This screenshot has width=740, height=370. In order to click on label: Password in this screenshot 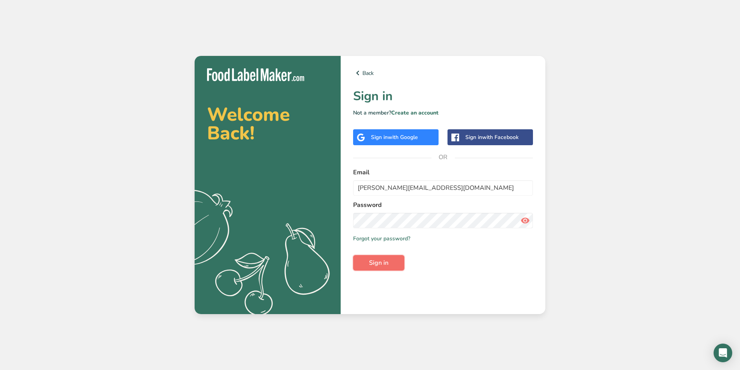, I will do `click(443, 205)`.